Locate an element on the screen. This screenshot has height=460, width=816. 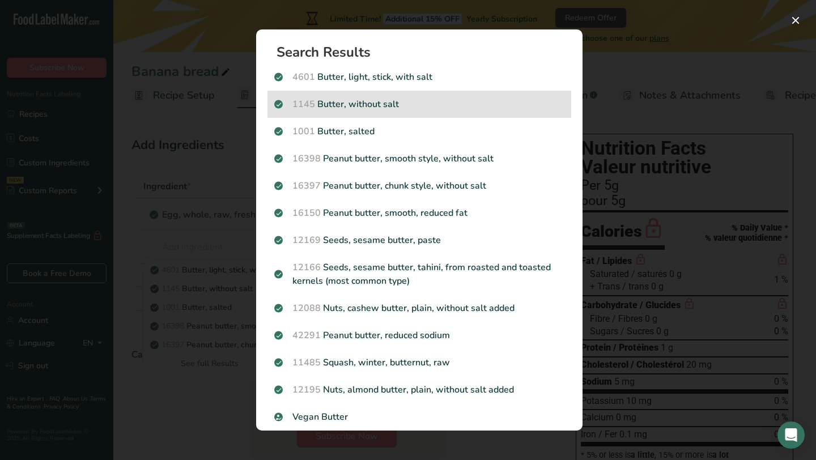
p: Nuts, cashew butter, plain, without salt added is located at coordinates (419, 308).